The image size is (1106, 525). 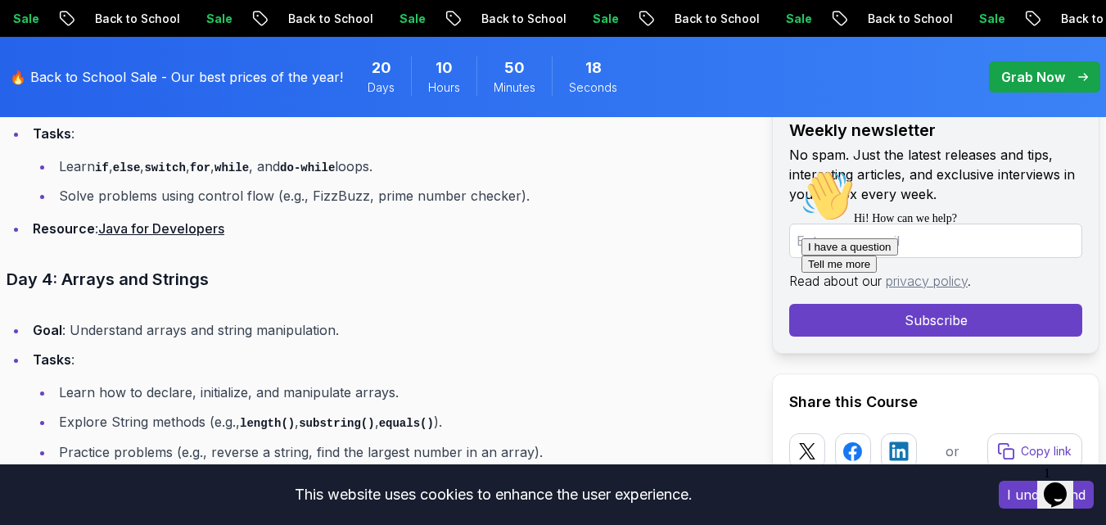 I want to click on span: Seconds, so click(x=593, y=88).